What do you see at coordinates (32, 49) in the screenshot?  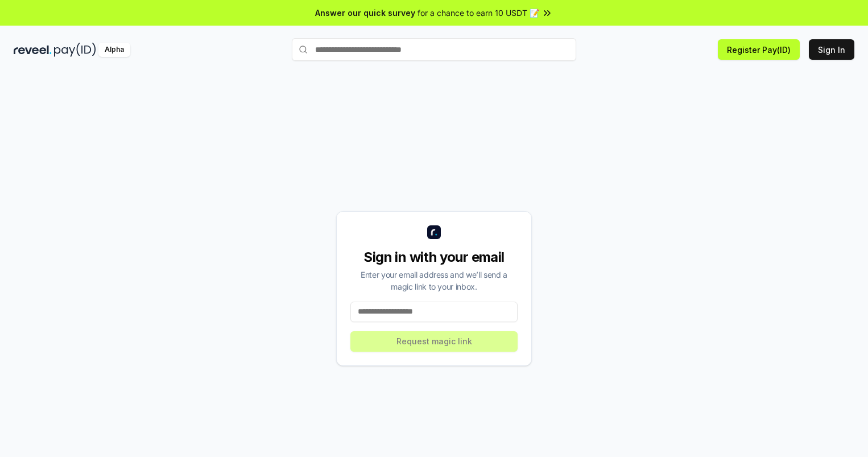 I see `img: reveel_dark` at bounding box center [32, 49].